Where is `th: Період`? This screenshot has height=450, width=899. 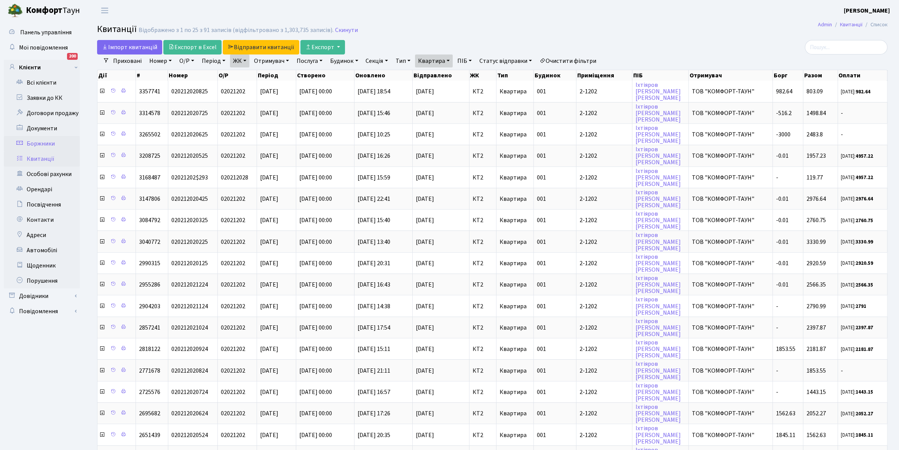 th: Період is located at coordinates (277, 75).